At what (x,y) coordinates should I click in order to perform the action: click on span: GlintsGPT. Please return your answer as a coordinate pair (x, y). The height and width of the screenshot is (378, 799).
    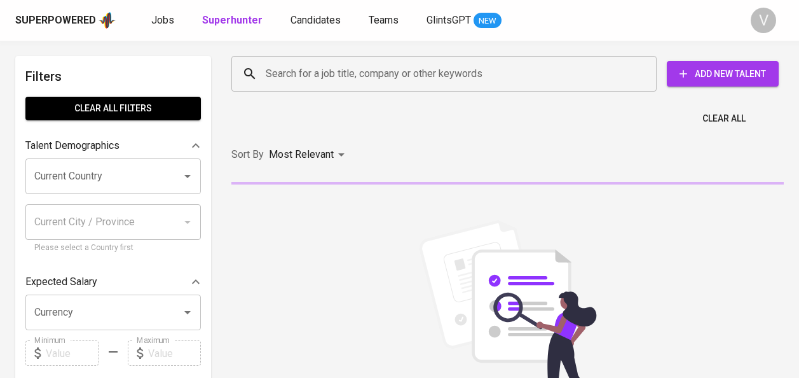
    Looking at the image, I should click on (449, 20).